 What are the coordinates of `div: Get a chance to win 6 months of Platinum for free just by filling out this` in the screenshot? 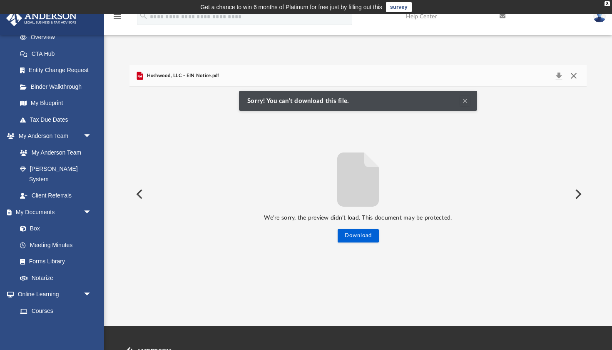 It's located at (291, 7).